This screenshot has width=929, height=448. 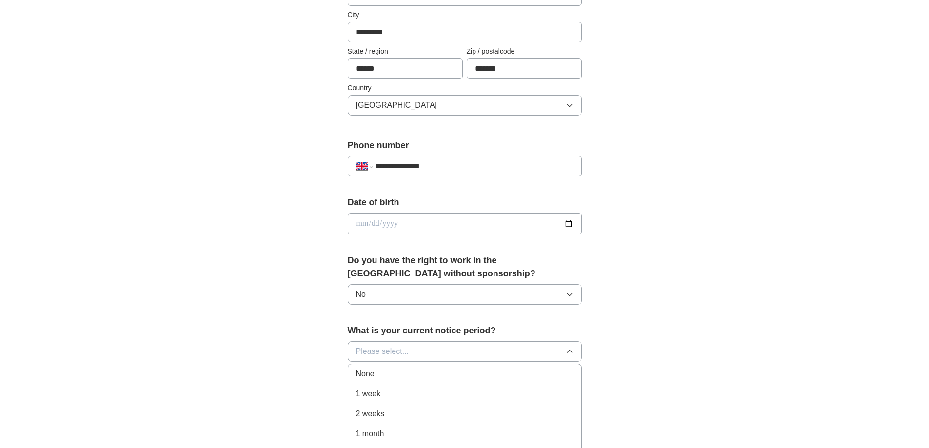 What do you see at coordinates (368, 394) in the screenshot?
I see `span: 1 week` at bounding box center [368, 394].